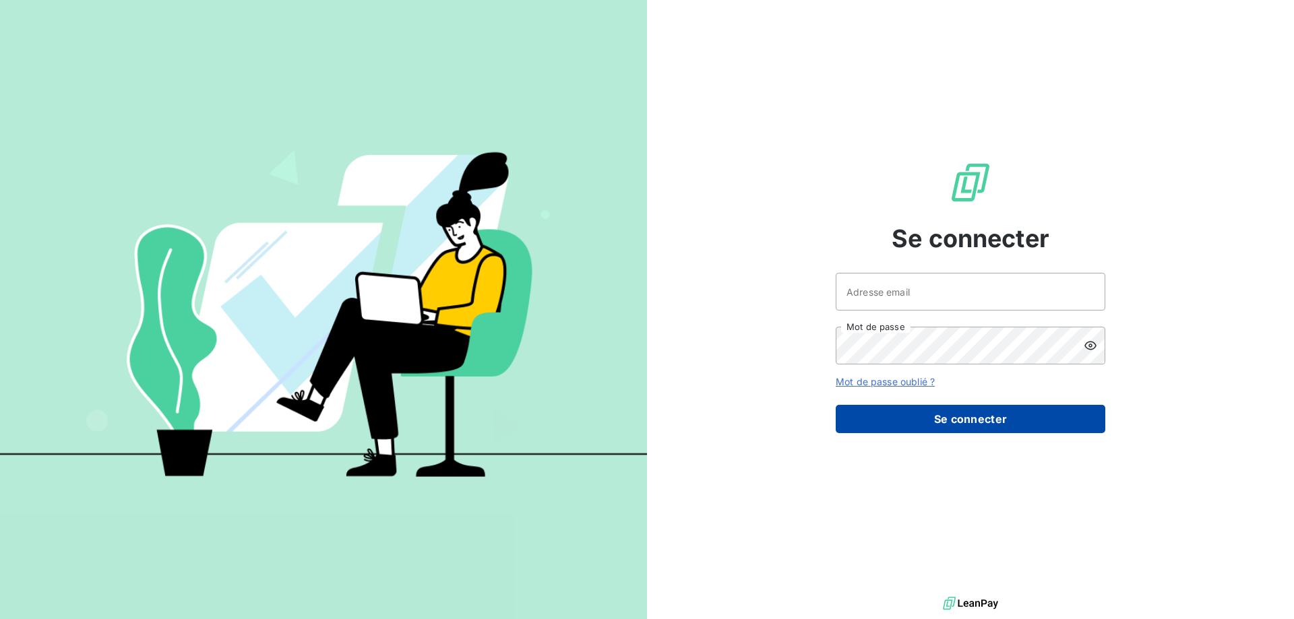 The width and height of the screenshot is (1294, 619). I want to click on button: Se connecter, so click(971, 419).